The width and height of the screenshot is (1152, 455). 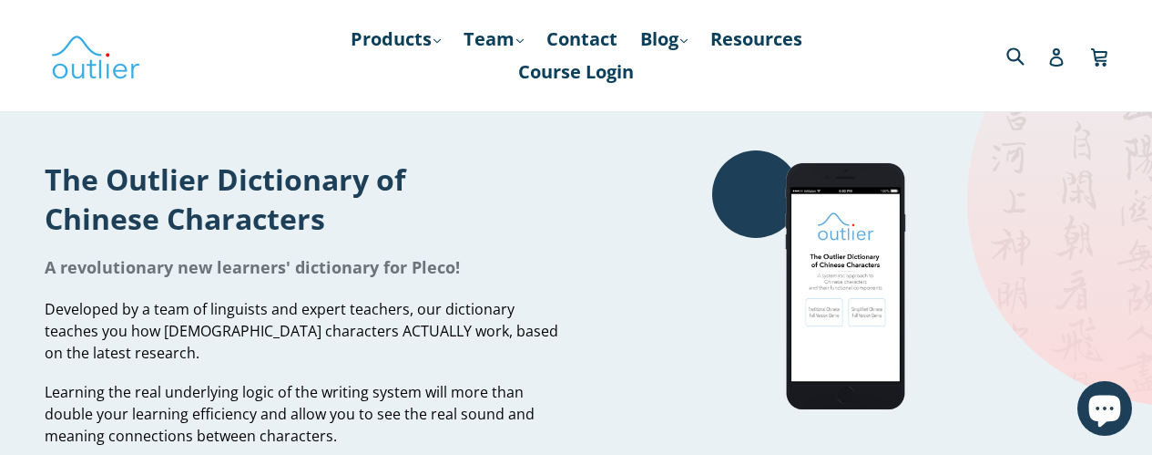 I want to click on a: Resources, so click(x=756, y=39).